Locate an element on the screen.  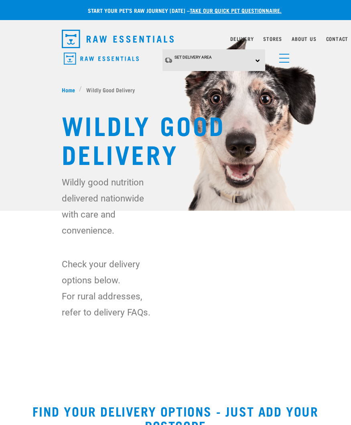
a: Delivery is located at coordinates (242, 39).